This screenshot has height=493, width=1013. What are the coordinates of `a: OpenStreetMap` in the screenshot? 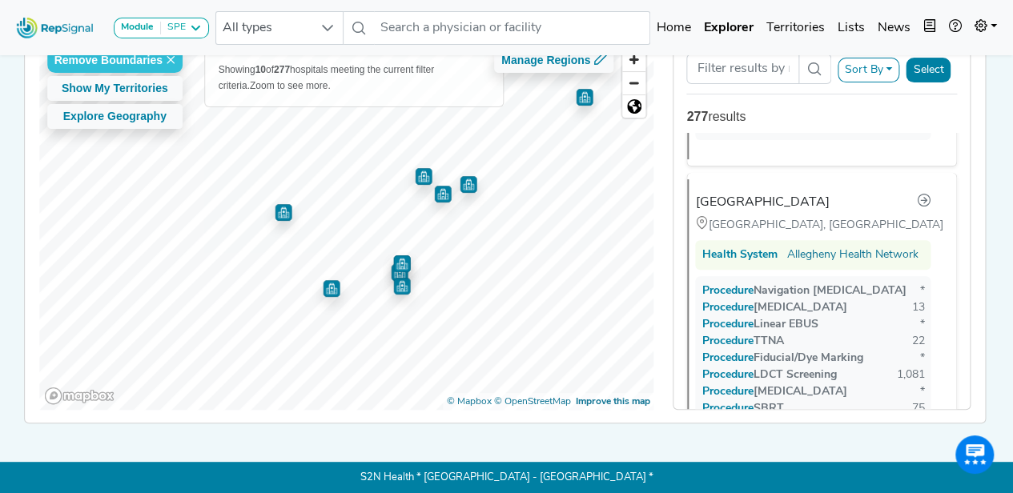 It's located at (532, 402).